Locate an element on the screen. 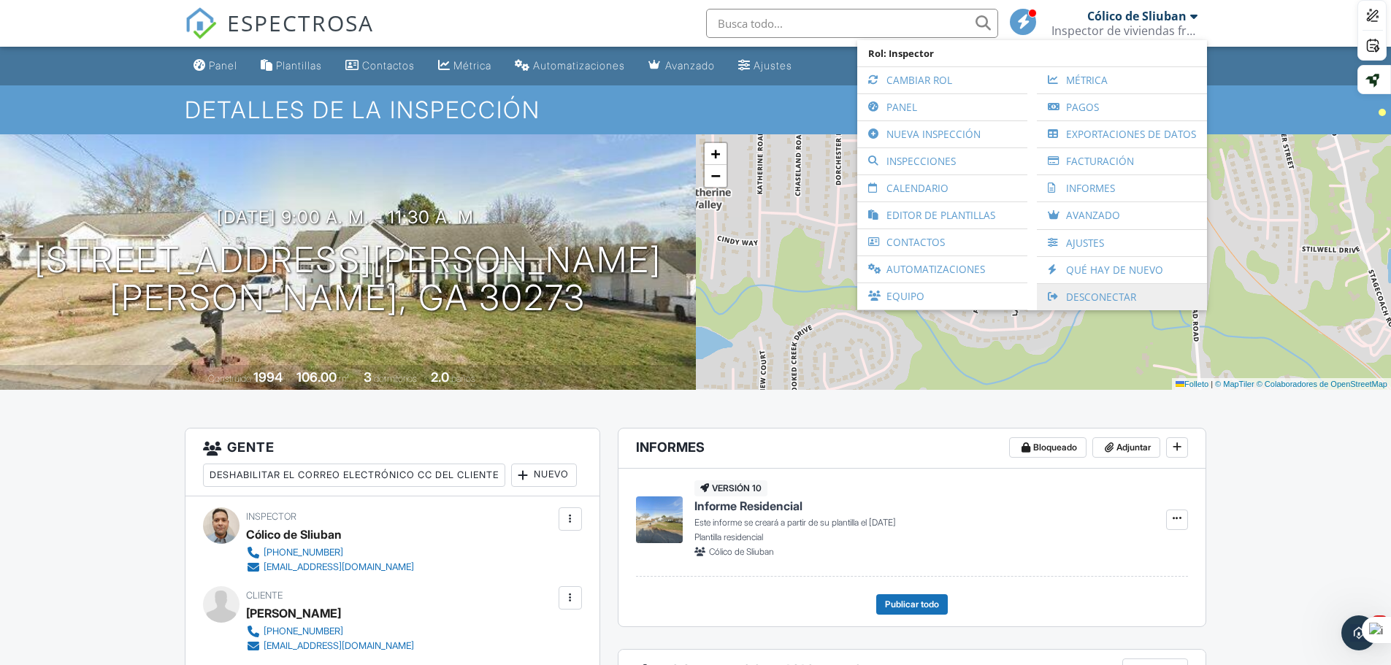 Image resolution: width=1391 pixels, height=665 pixels. font: Inspecciones is located at coordinates (921, 161).